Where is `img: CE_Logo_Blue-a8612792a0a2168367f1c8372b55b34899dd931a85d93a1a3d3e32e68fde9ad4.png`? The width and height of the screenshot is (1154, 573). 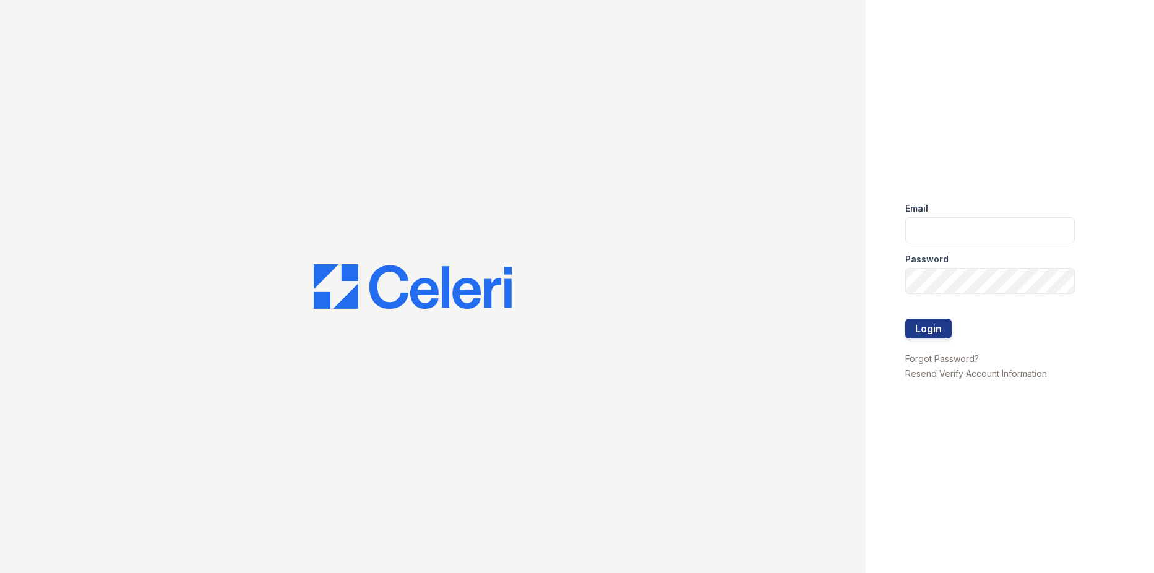
img: CE_Logo_Blue-a8612792a0a2168367f1c8372b55b34899dd931a85d93a1a3d3e32e68fde9ad4.png is located at coordinates (413, 286).